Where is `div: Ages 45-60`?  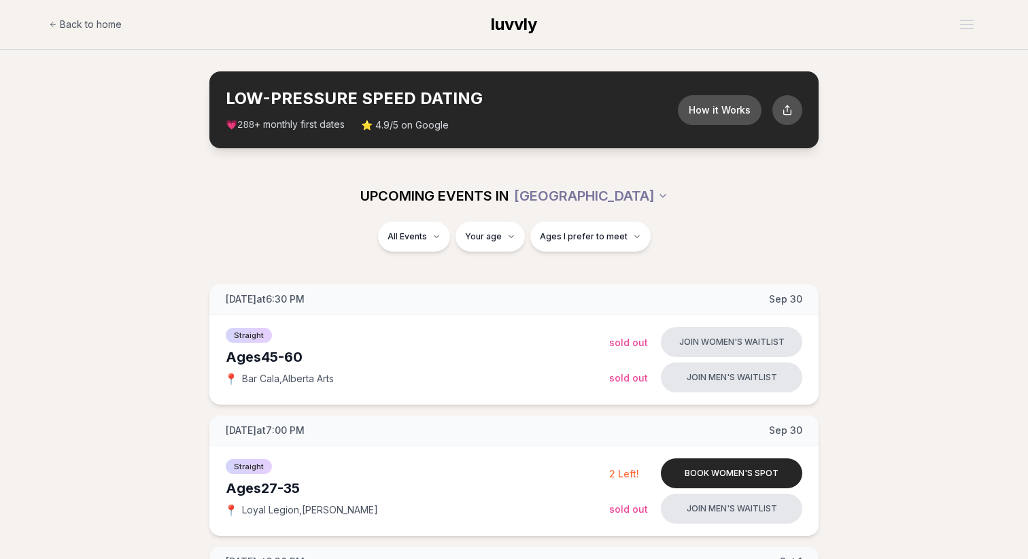 div: Ages 45-60 is located at coordinates (417, 357).